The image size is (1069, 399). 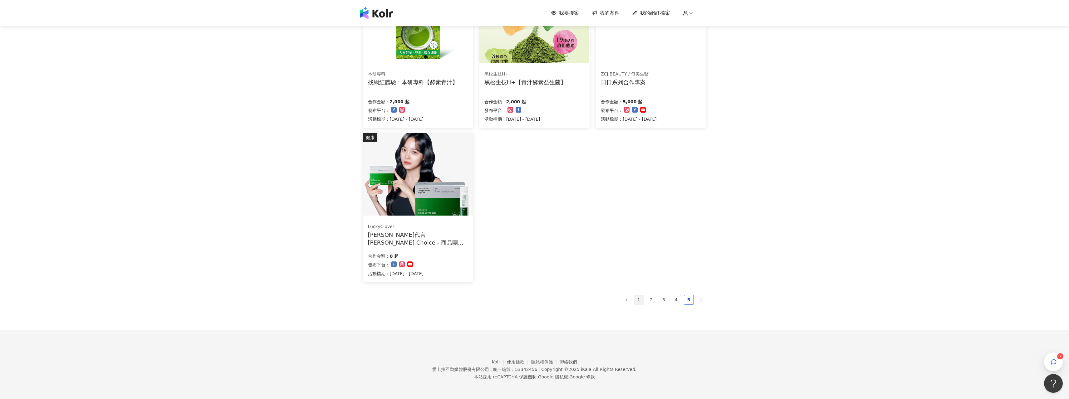 I want to click on a: 聯絡我們, so click(x=569, y=362).